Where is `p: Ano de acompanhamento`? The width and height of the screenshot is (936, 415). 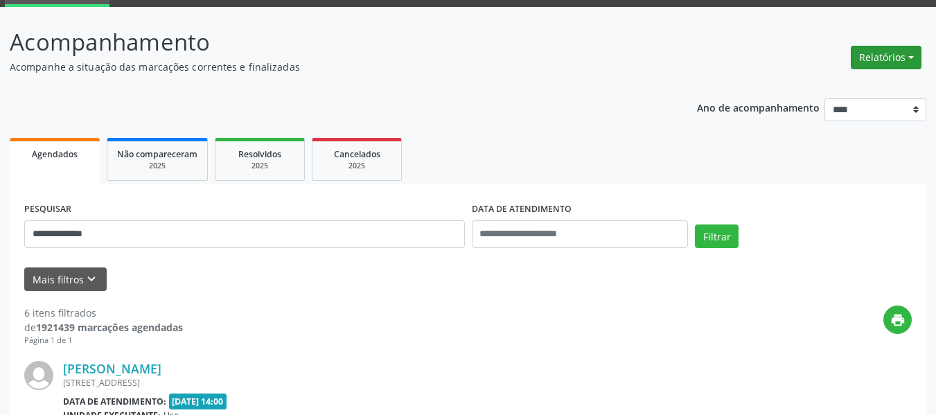
p: Ano de acompanhamento is located at coordinates (758, 107).